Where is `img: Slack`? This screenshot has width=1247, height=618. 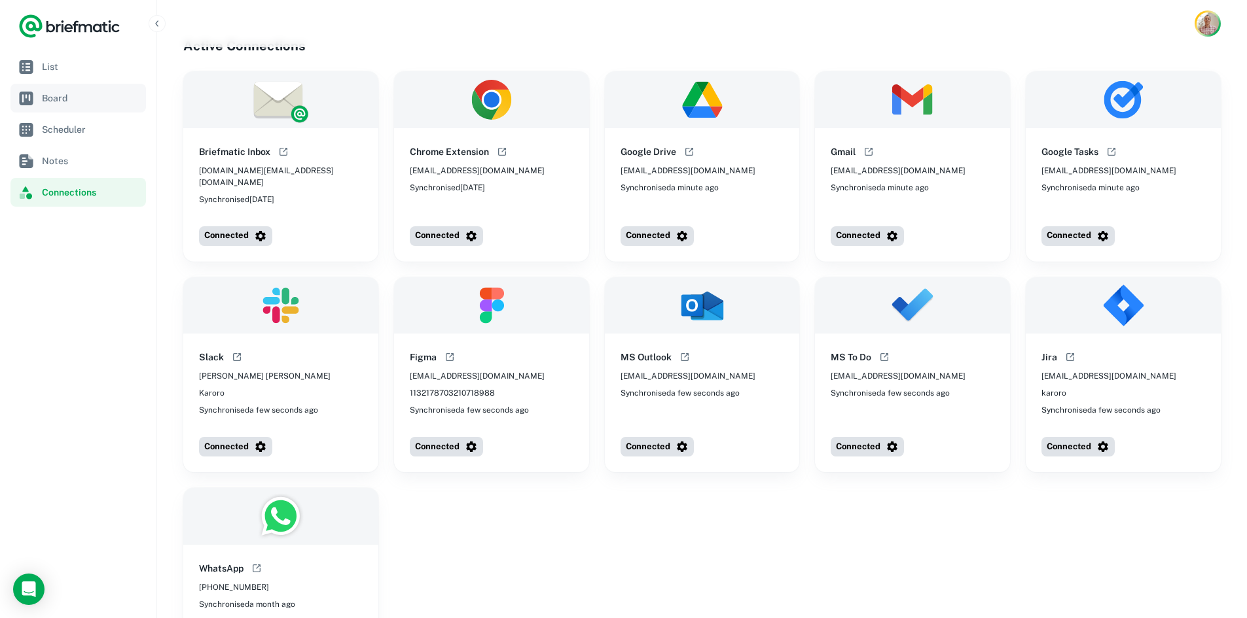
img: Slack is located at coordinates (281, 306).